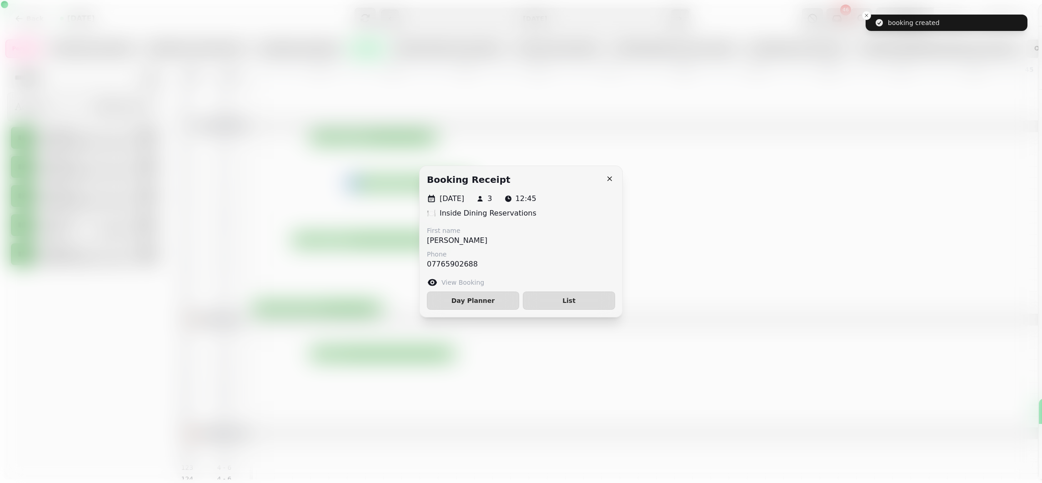  Describe the element at coordinates (457, 231) in the screenshot. I see `label: First name` at that location.